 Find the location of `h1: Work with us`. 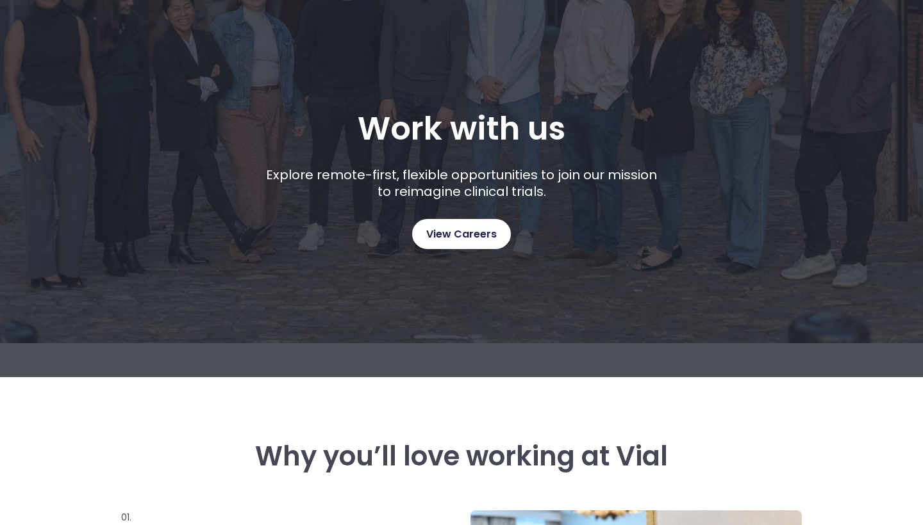

h1: Work with us is located at coordinates (461, 129).